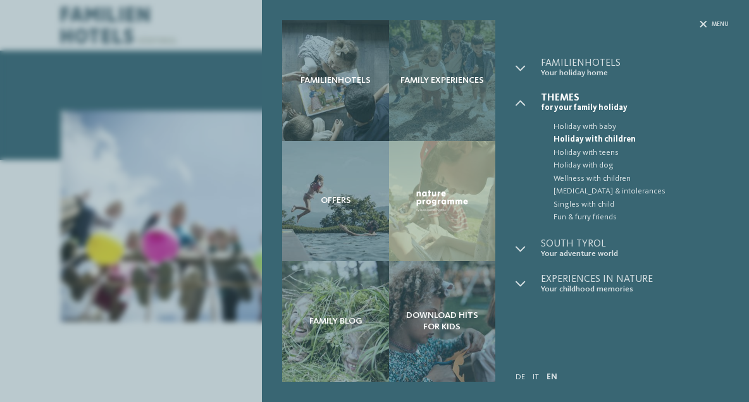  I want to click on span: Download hits for kids, so click(442, 321).